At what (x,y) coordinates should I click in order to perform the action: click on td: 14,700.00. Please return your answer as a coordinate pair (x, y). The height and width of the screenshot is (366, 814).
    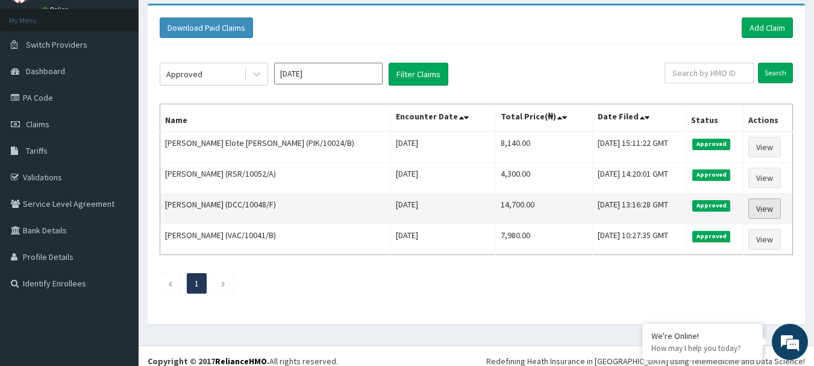
    Looking at the image, I should click on (544, 208).